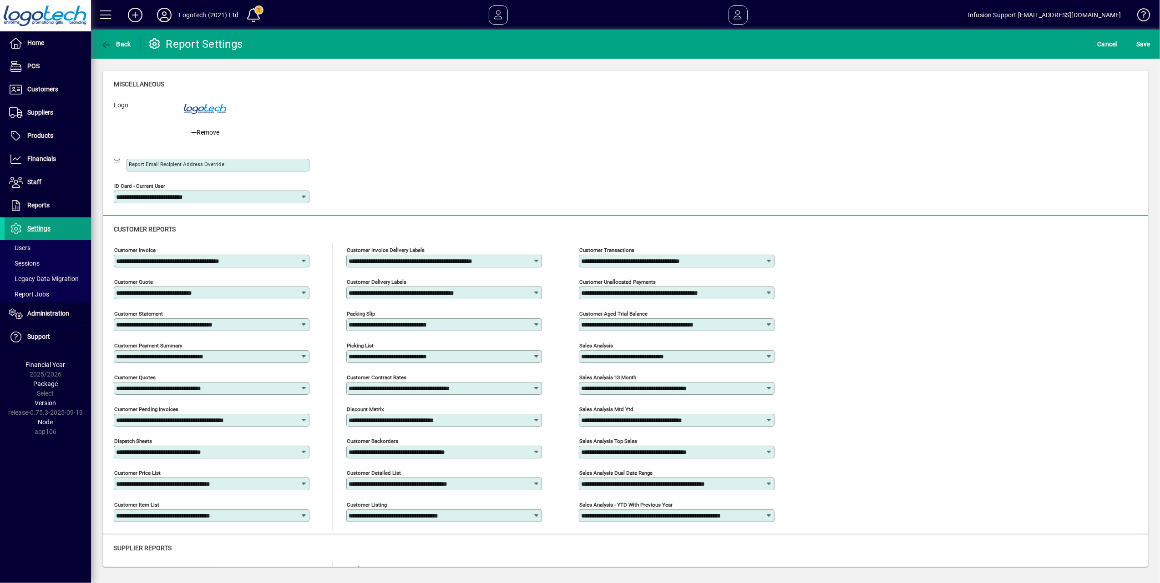 The height and width of the screenshot is (583, 1160). Describe the element at coordinates (40, 136) in the screenshot. I see `span: Products` at that location.